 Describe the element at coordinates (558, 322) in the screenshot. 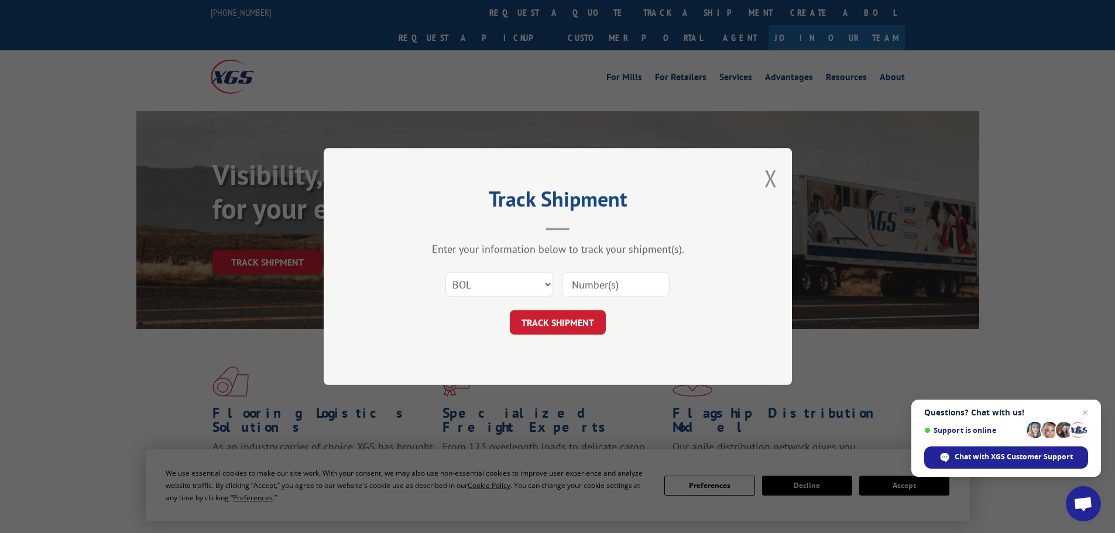

I see `button: TRACK SHIPMENT` at that location.